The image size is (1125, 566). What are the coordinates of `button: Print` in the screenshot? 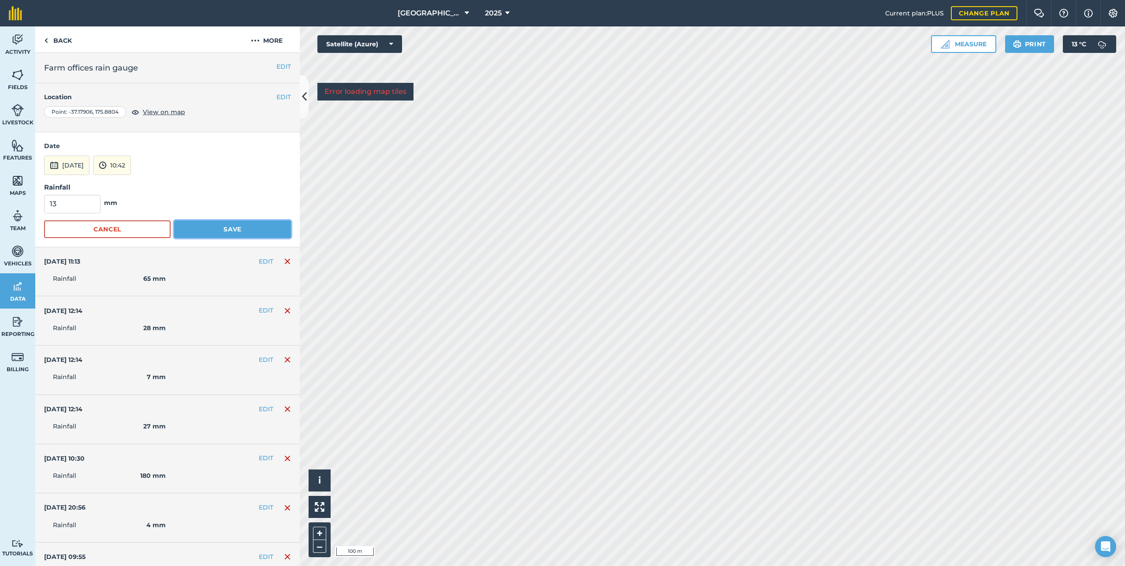 It's located at (1030, 44).